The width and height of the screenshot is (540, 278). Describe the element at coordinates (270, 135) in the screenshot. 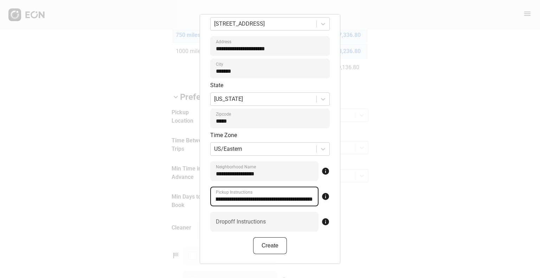

I see `p: Time Zone` at that location.